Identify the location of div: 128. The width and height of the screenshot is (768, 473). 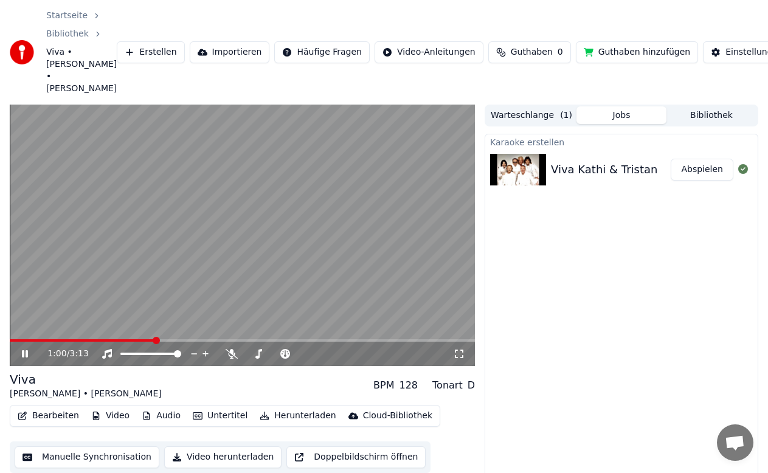
(408, 385).